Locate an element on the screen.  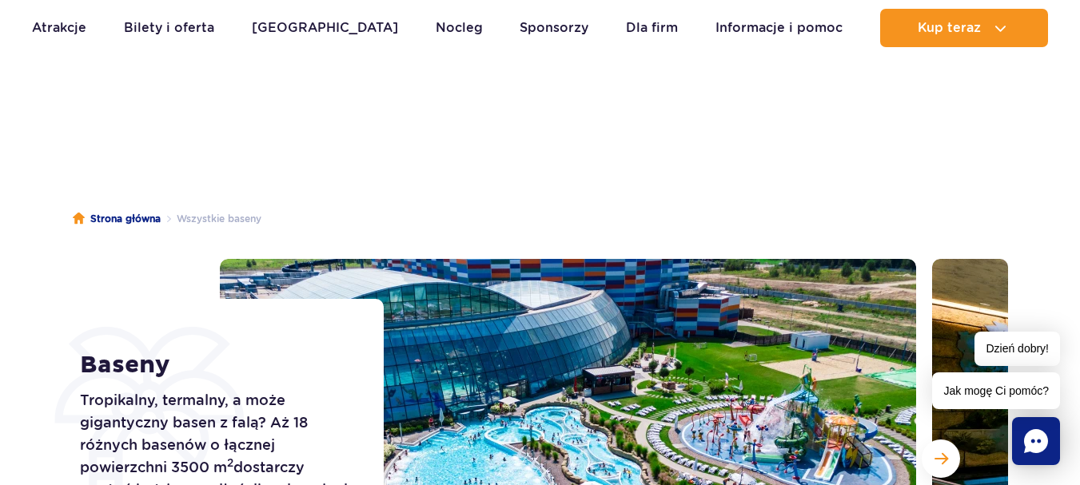
a: Nocleg is located at coordinates (459, 28).